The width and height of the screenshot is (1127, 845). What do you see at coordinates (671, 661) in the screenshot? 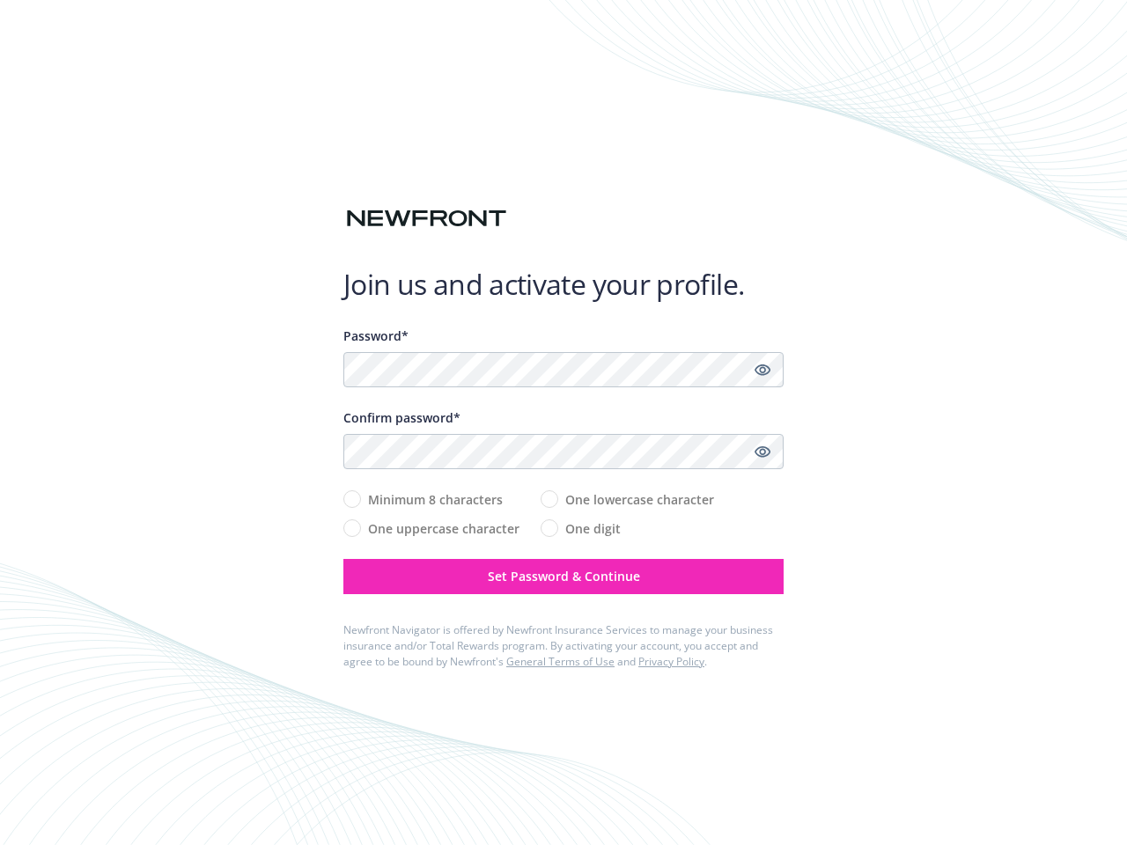
I see `a: Privacy Policy` at bounding box center [671, 661].